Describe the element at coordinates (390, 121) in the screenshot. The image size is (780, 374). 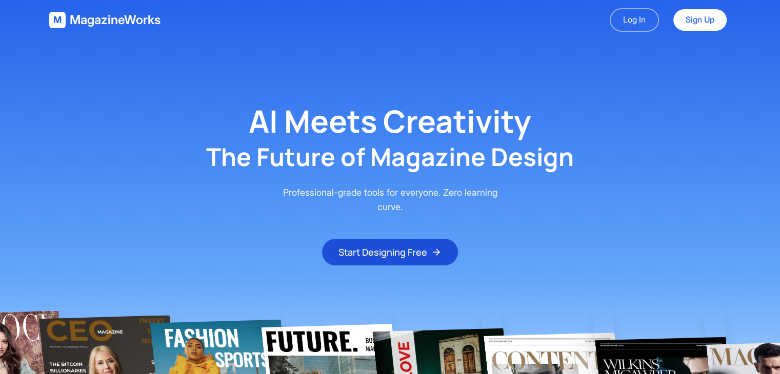
I see `h1: AI Meets Creativity` at that location.